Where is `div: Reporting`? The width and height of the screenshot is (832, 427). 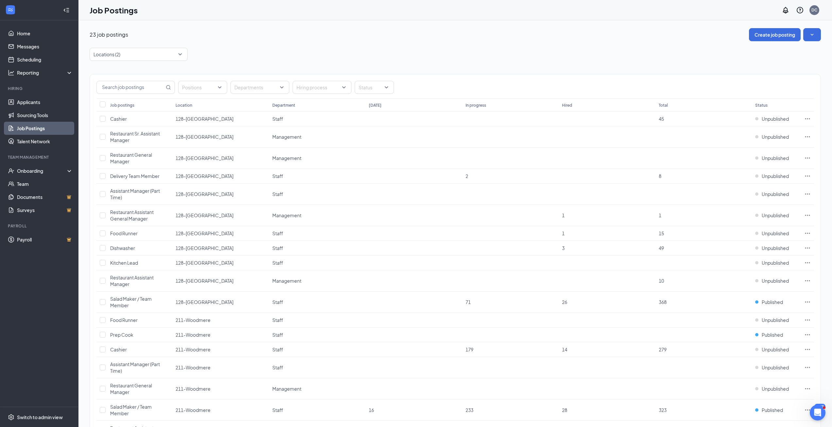
div: Reporting is located at coordinates (45, 73).